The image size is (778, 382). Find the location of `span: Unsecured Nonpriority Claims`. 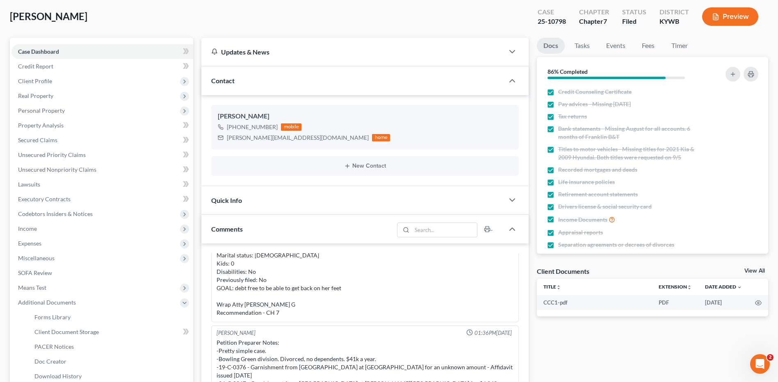

span: Unsecured Nonpriority Claims is located at coordinates (57, 169).